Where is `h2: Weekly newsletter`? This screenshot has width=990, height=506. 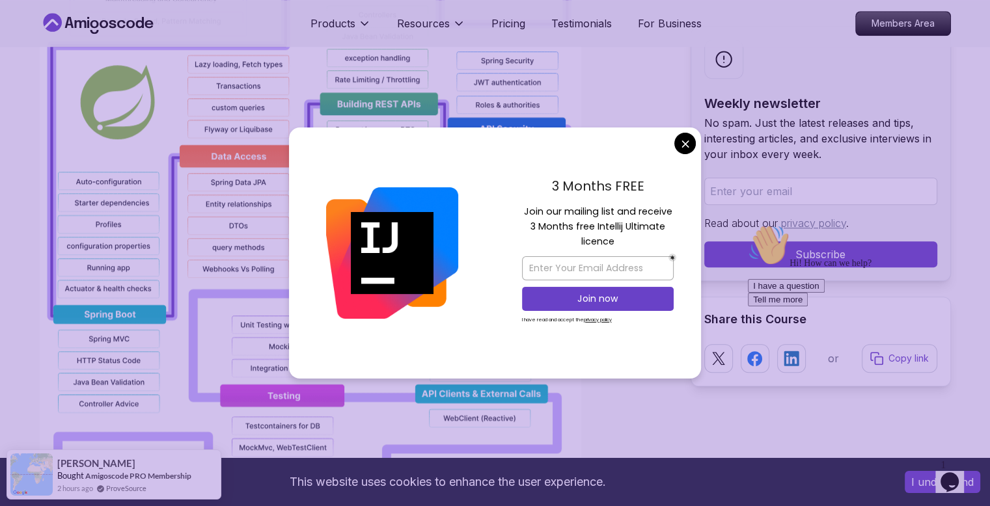 h2: Weekly newsletter is located at coordinates (821, 103).